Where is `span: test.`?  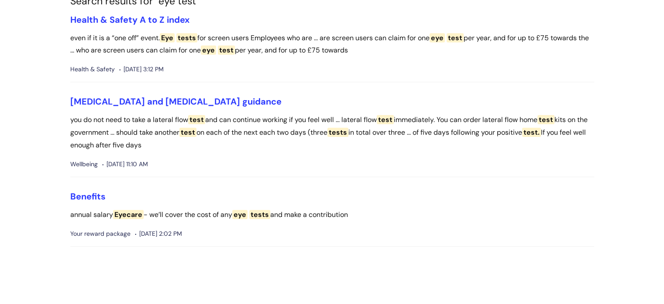
span: test. is located at coordinates (532, 132).